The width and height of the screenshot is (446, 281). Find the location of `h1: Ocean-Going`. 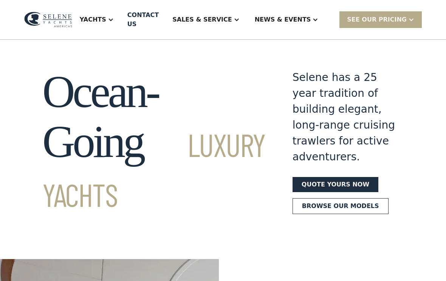

h1: Ocean-Going is located at coordinates (154, 142).